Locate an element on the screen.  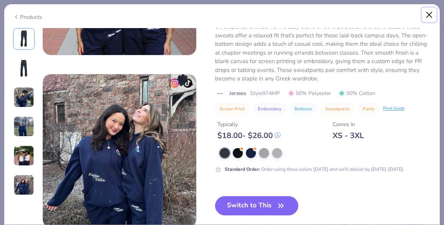
div: Print Guide is located at coordinates (393, 109).